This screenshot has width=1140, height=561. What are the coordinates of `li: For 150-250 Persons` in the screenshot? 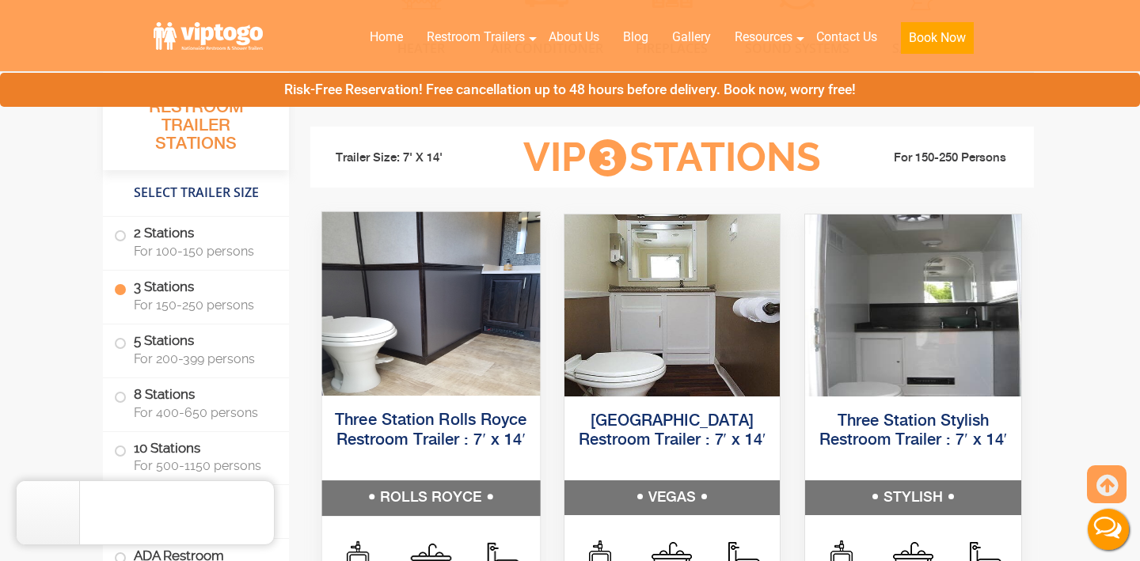 It's located at (934, 158).